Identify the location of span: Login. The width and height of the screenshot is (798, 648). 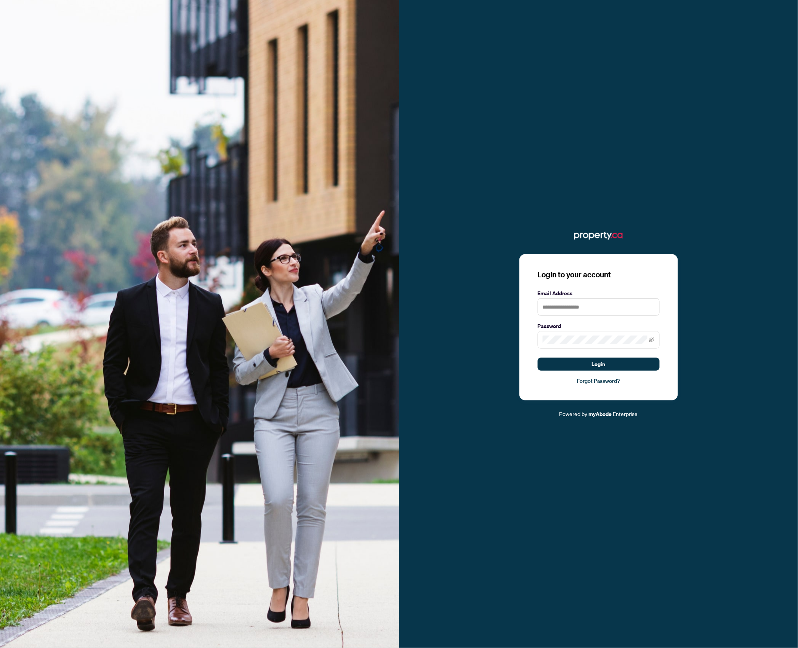
(599, 364).